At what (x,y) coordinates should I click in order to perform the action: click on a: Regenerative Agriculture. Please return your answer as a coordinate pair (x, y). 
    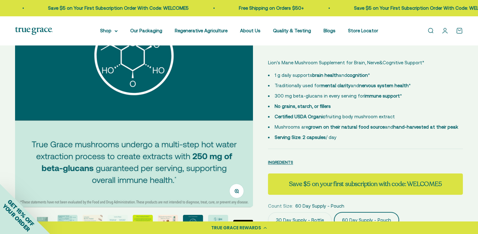
    Looking at the image, I should click on (201, 30).